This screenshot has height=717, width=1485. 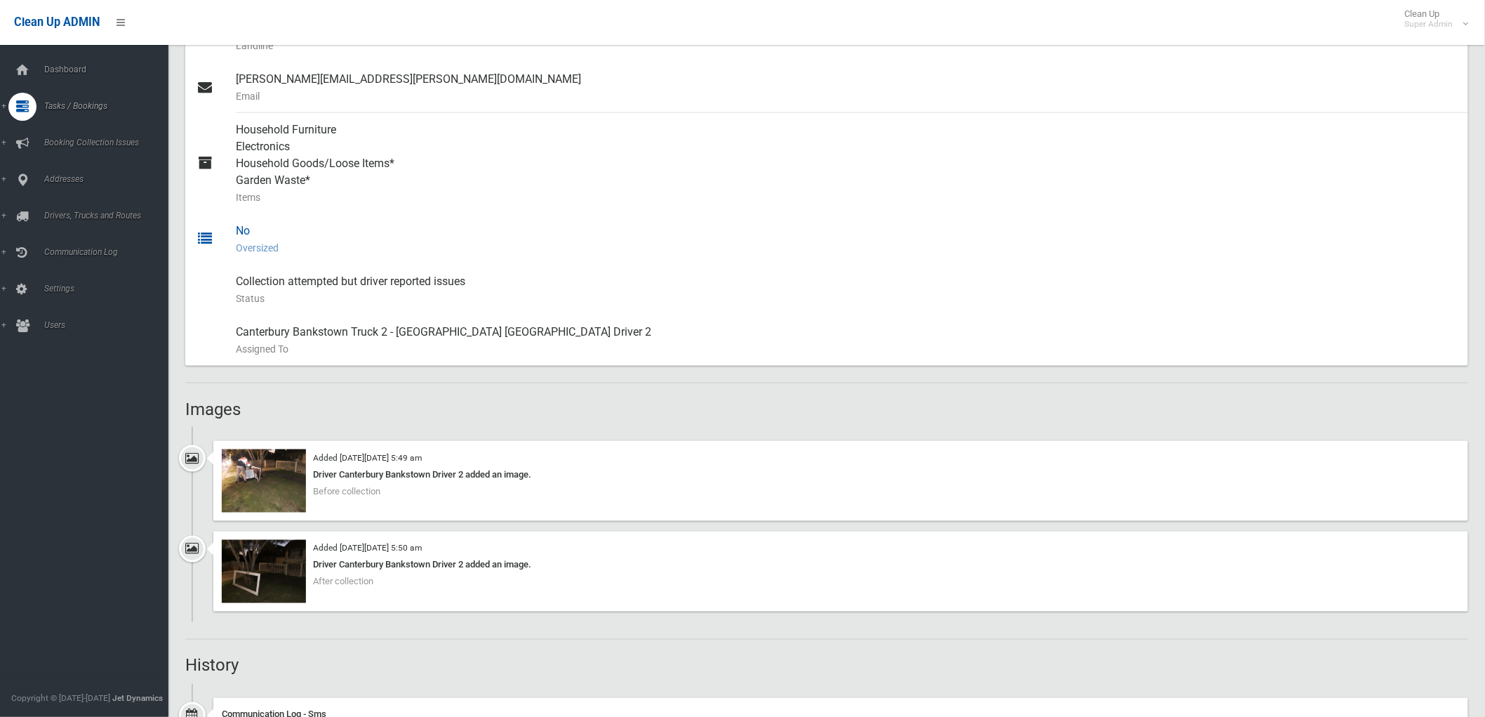 I want to click on small: Landline, so click(x=846, y=46).